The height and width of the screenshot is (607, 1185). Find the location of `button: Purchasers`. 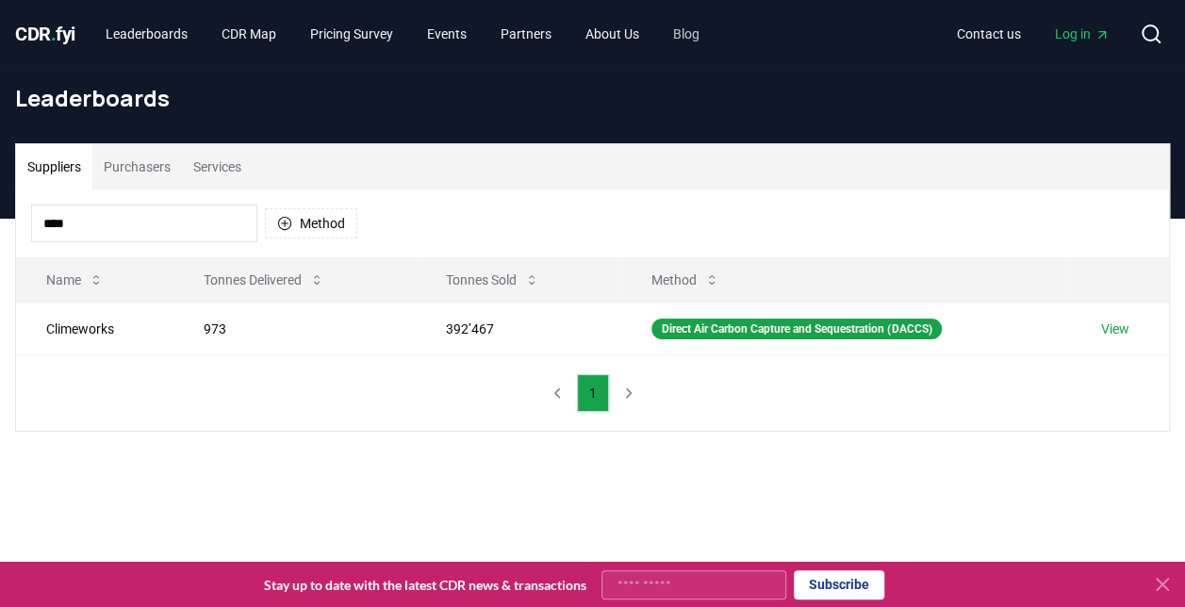

button: Purchasers is located at coordinates (137, 167).